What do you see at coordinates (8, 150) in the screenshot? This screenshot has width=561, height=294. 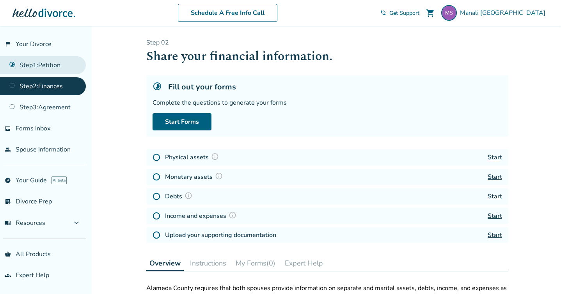 I see `span: people` at bounding box center [8, 150].